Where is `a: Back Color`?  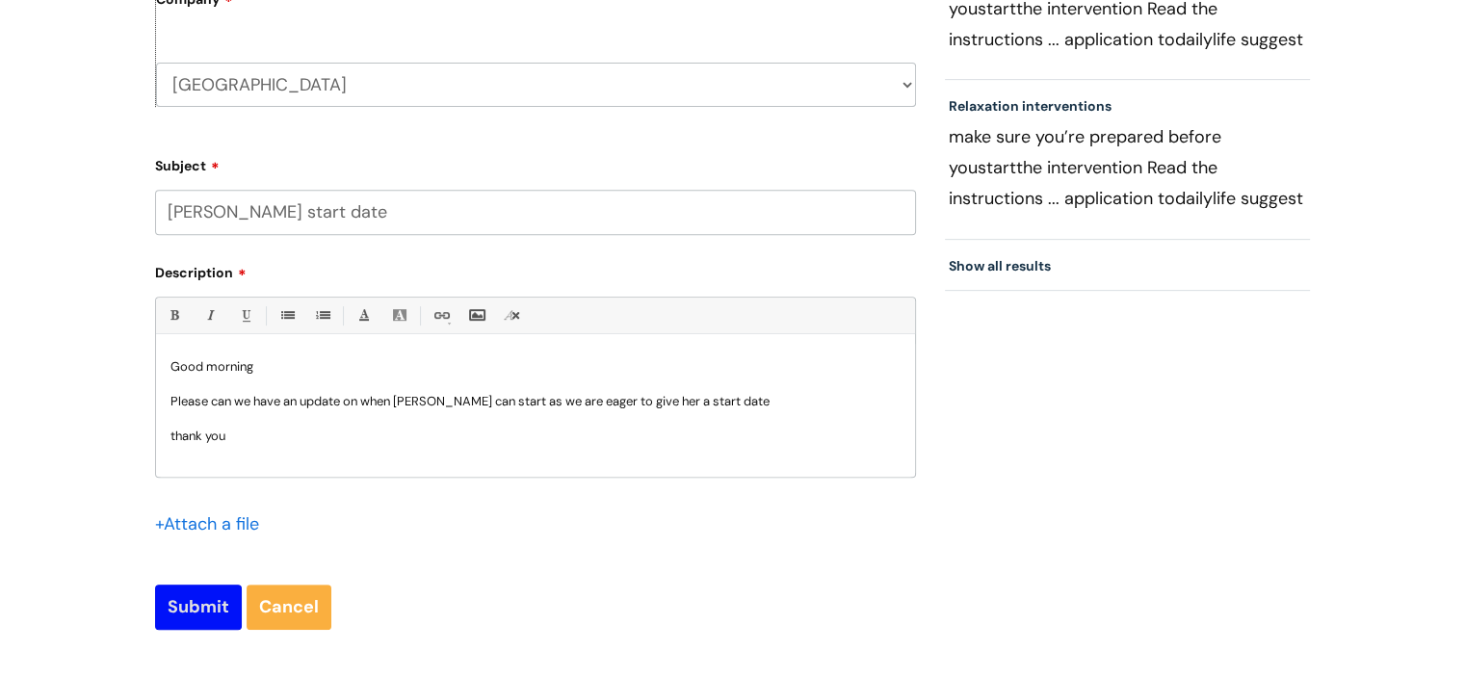
a: Back Color is located at coordinates (399, 315).